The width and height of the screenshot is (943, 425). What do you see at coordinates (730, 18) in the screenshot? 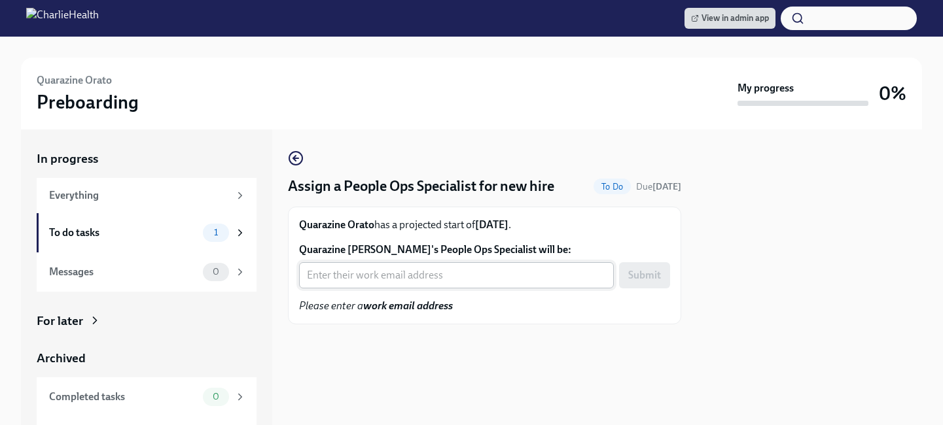
I see `span: View in admin app` at bounding box center [730, 18].